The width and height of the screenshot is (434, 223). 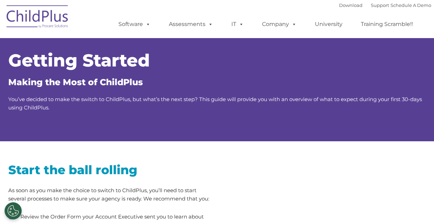 What do you see at coordinates (380, 5) in the screenshot?
I see `a: Support` at bounding box center [380, 5].